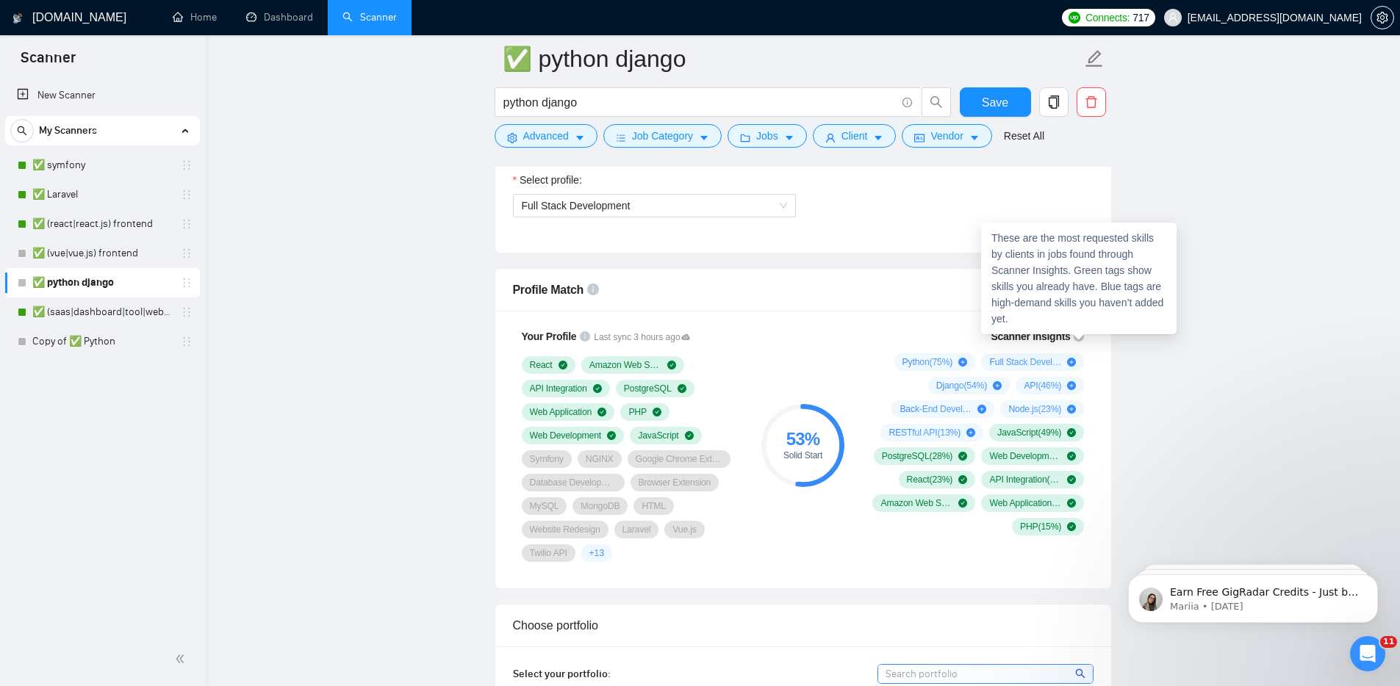 The width and height of the screenshot is (1400, 686). I want to click on span: user, so click(830, 137).